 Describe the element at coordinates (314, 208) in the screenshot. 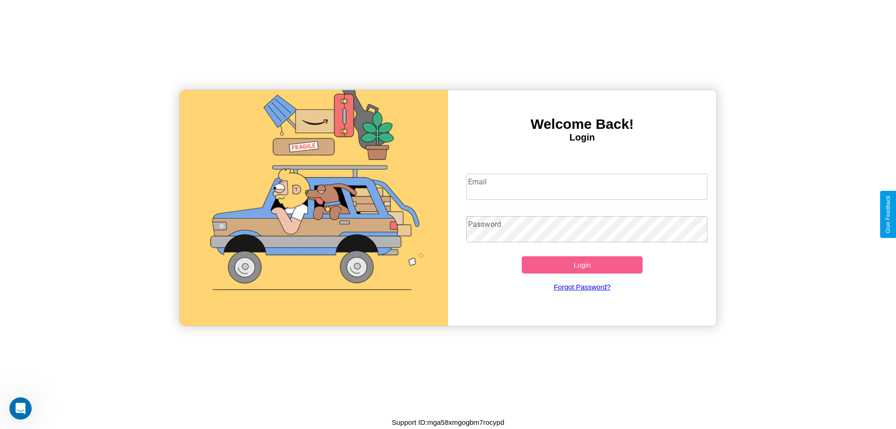

I see `img: gif` at that location.